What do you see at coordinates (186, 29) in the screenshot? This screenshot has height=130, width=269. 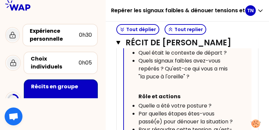 I see `button: Tout replier` at bounding box center [186, 29].